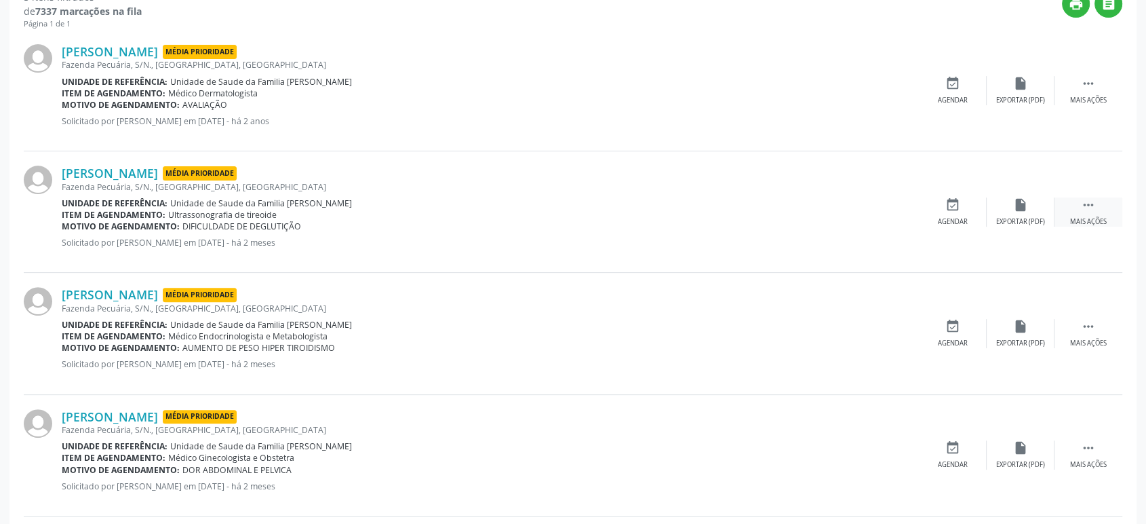  Describe the element at coordinates (258, 347) in the screenshot. I see `span: AUMENTO DE PESO HIPER TIROIDISMO` at that location.